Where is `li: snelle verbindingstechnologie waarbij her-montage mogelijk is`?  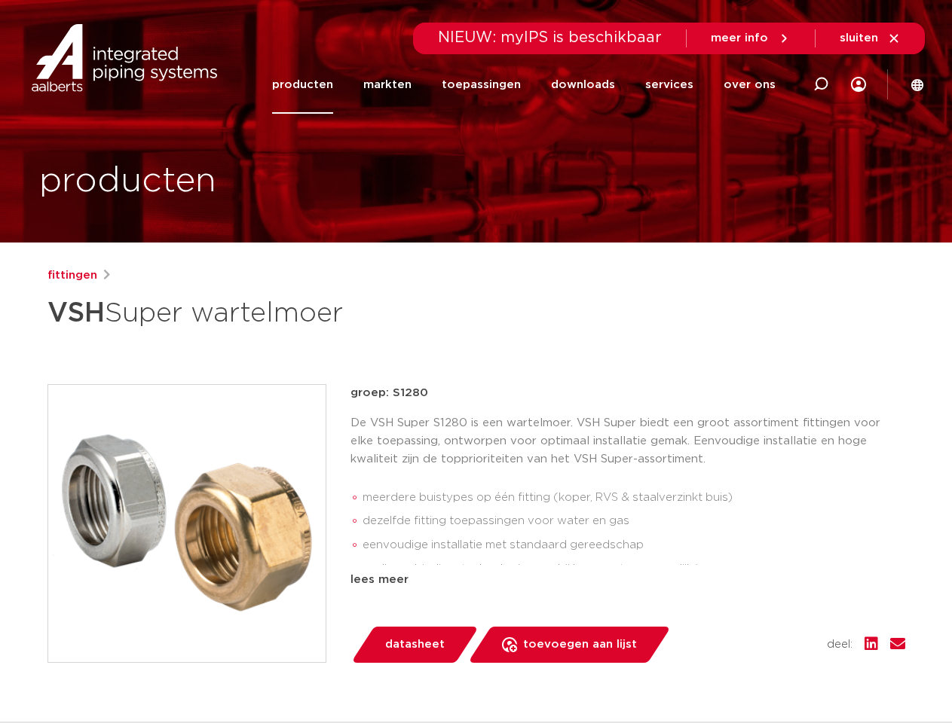
li: snelle verbindingstechnologie waarbij her-montage mogelijk is is located at coordinates (634, 570).